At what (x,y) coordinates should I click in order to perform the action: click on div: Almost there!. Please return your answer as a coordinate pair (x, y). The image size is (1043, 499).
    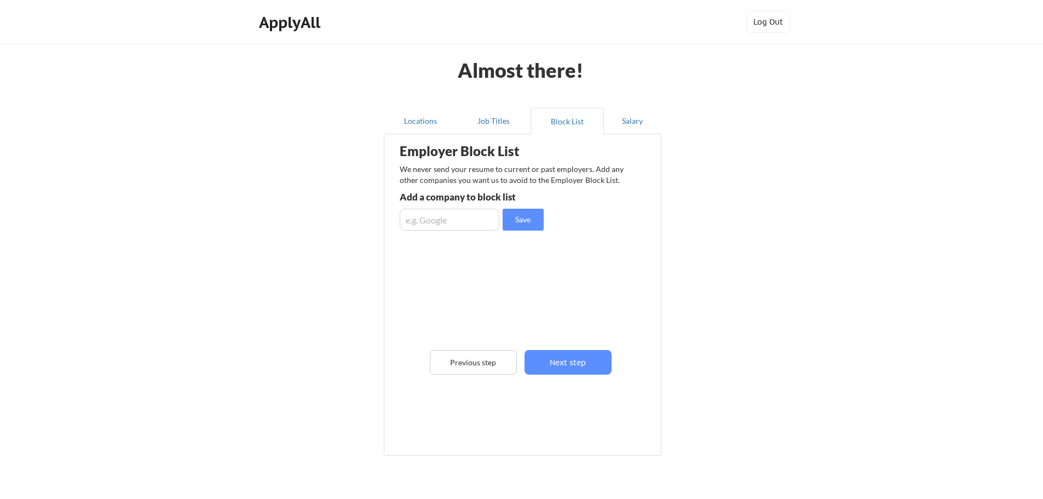
    Looking at the image, I should click on (521, 70).